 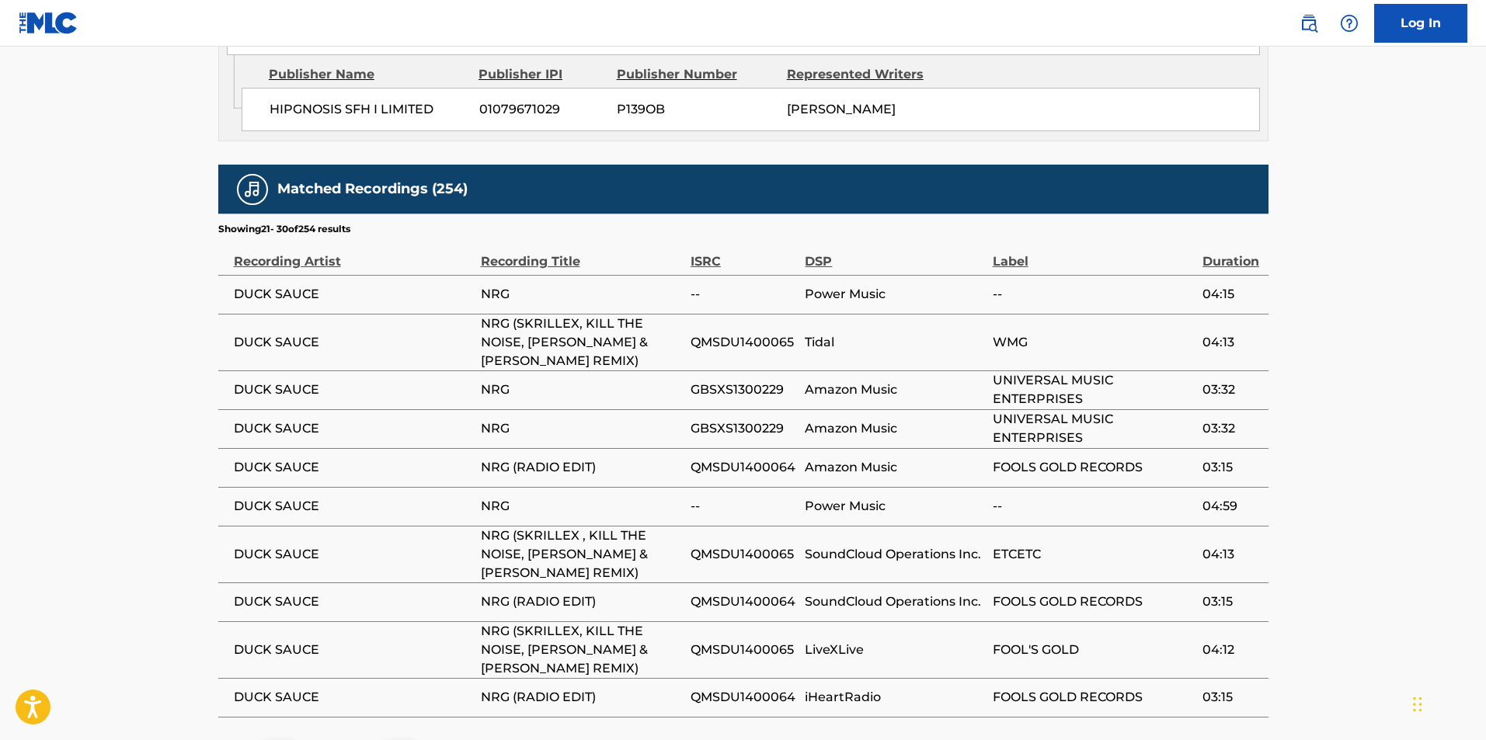 What do you see at coordinates (866, 75) in the screenshot?
I see `div: Represented Writers` at bounding box center [866, 75].